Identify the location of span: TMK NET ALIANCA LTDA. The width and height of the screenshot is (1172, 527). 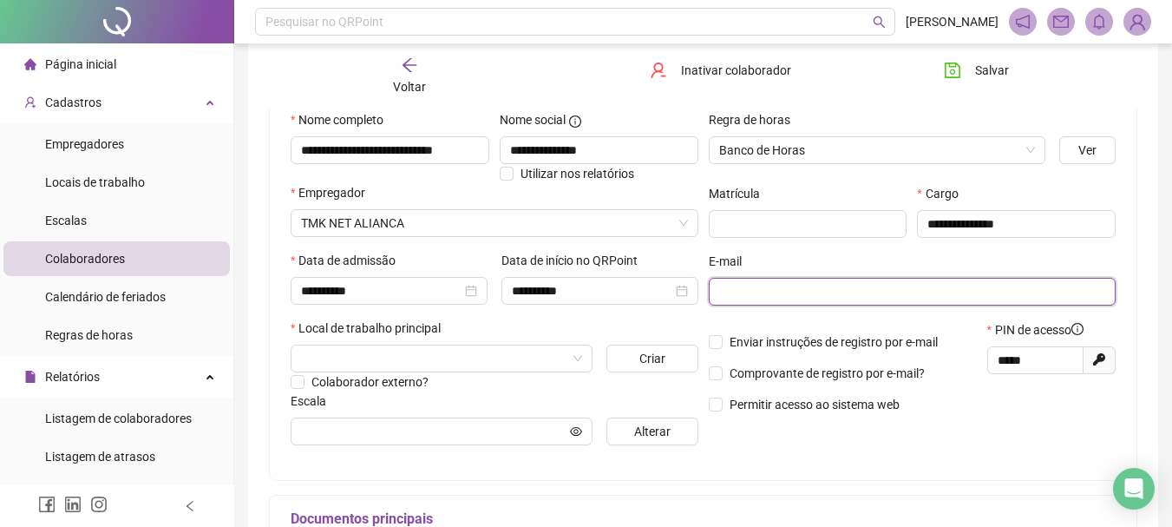
(494, 223).